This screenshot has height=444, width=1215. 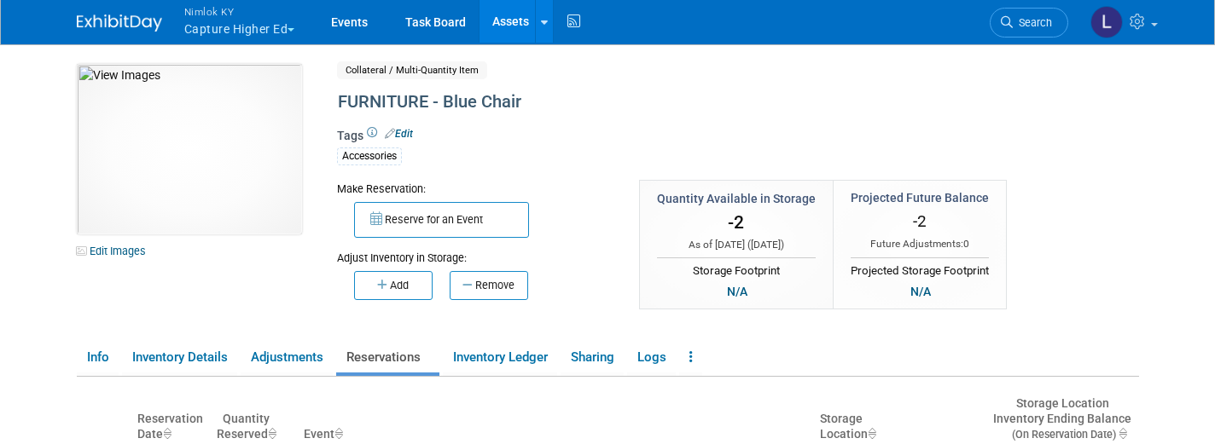 I want to click on img: View Images, so click(x=189, y=149).